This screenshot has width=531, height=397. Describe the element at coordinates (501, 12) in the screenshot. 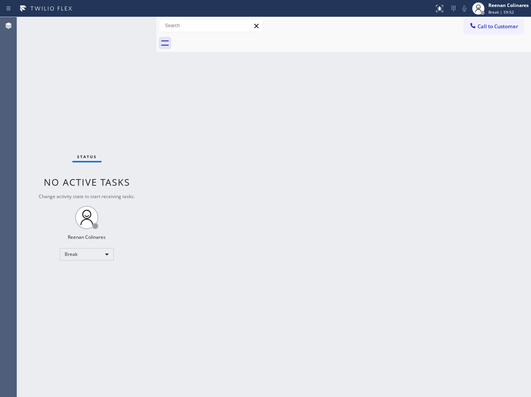

I see `span: Break | 59:52` at that location.